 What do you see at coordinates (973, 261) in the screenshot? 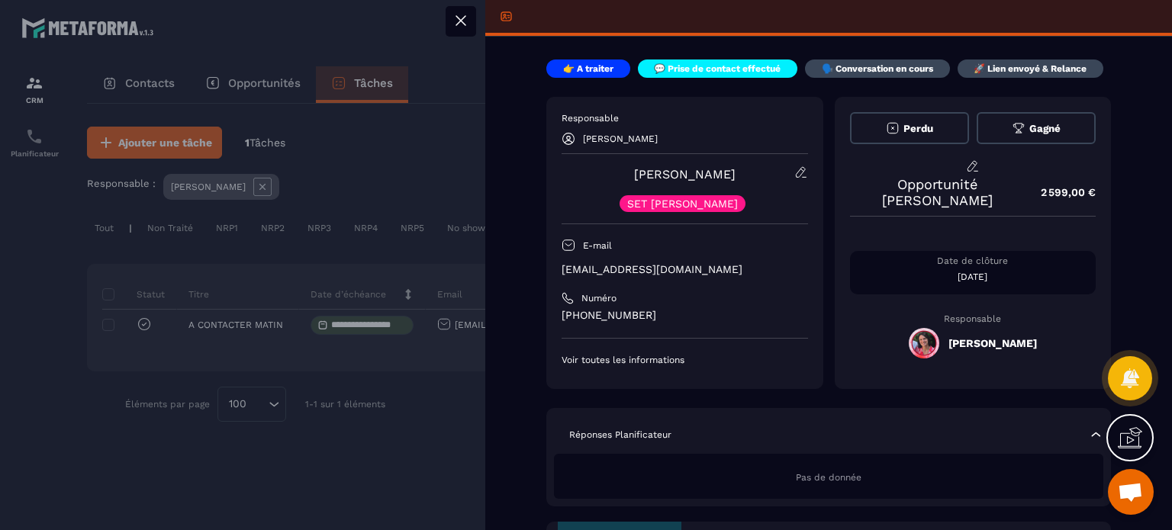
I see `p: Date de clôture` at bounding box center [973, 261].